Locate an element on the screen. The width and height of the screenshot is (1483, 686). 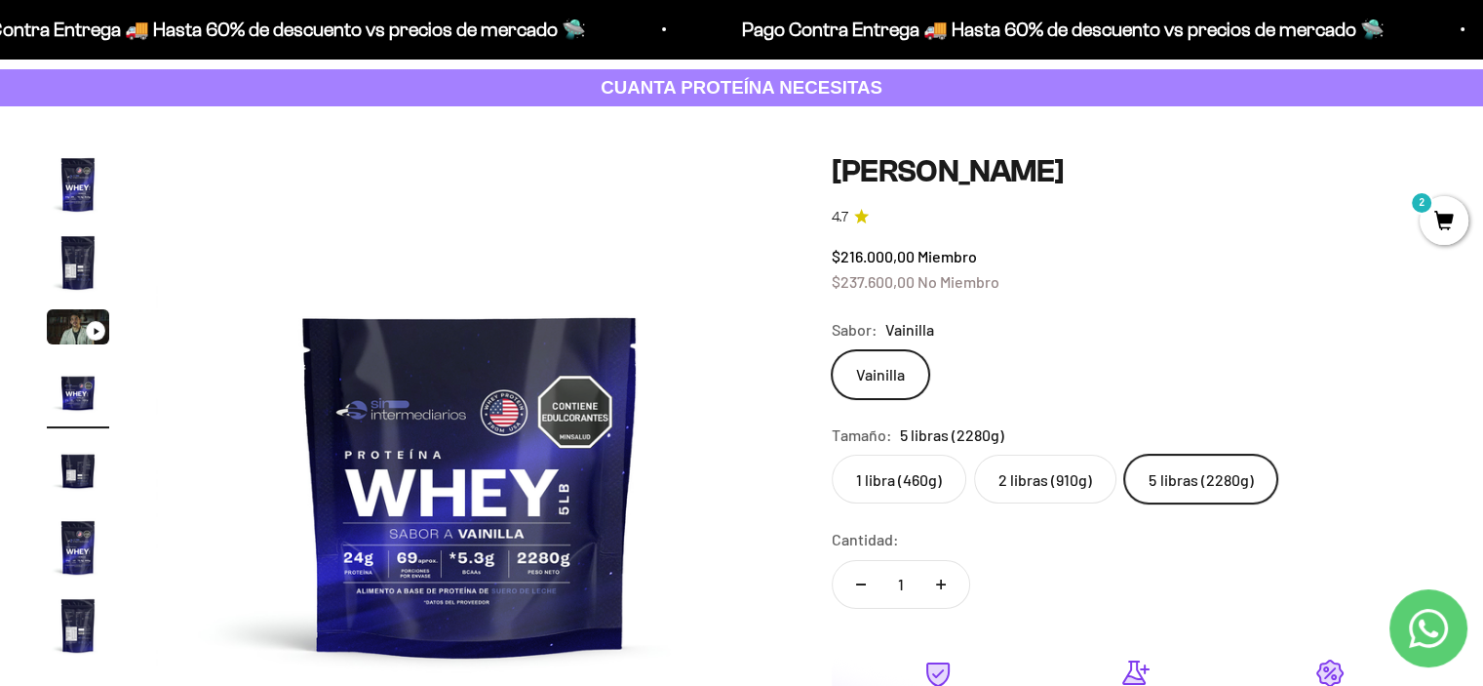
a: 4.74.7 de 5.0 estrellas is located at coordinates (1134, 217).